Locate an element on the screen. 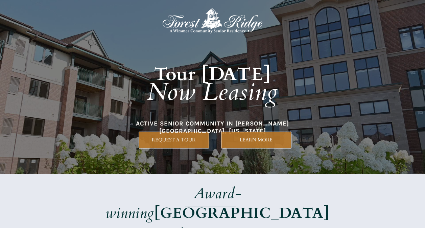 The width and height of the screenshot is (425, 228). span: REQUEST A TOUR is located at coordinates (174, 140).